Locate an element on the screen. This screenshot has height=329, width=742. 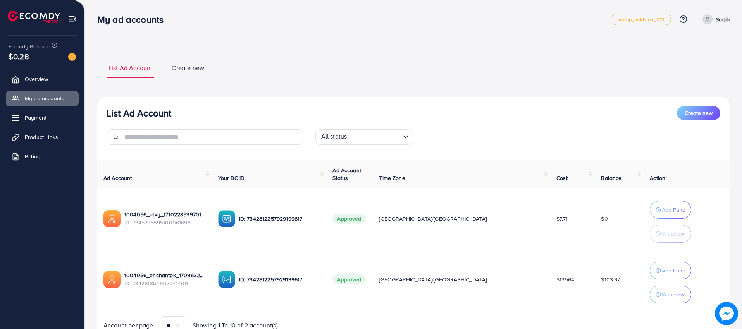
h3: My ad accounts is located at coordinates (133, 19).